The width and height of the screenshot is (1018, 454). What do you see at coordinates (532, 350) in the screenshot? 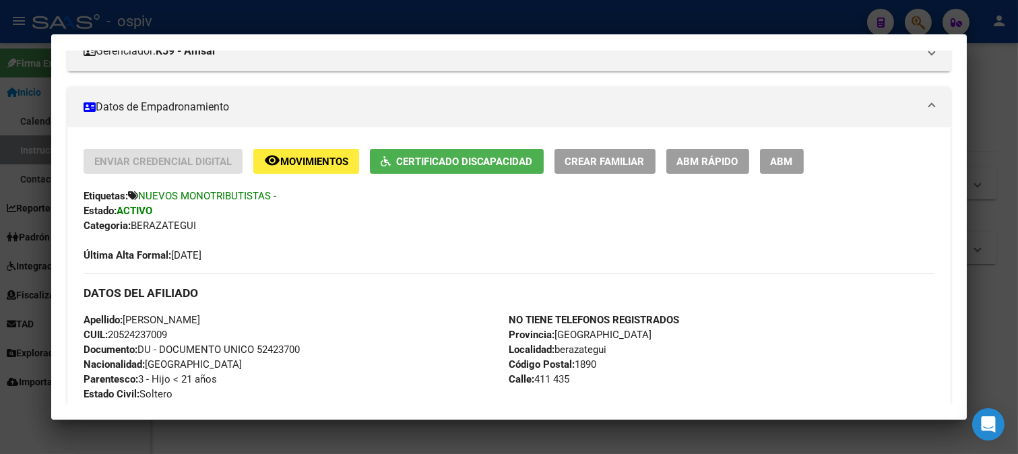
I see `strong: Localidad:` at bounding box center [532, 350].